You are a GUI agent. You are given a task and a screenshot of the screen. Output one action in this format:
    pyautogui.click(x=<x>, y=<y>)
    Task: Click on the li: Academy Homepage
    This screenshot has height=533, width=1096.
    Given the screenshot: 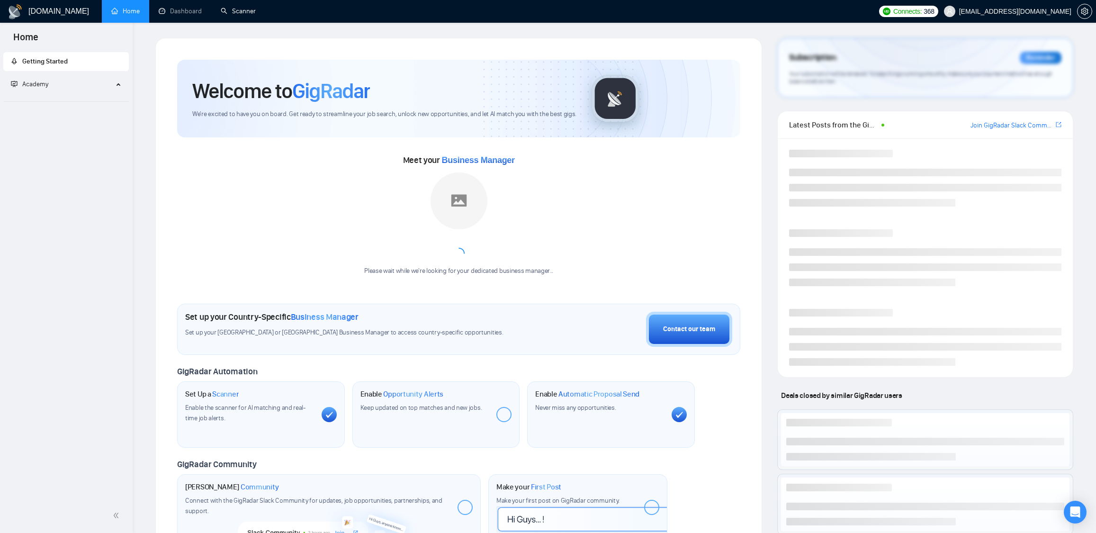 What is the action you would take?
    pyautogui.click(x=66, y=100)
    